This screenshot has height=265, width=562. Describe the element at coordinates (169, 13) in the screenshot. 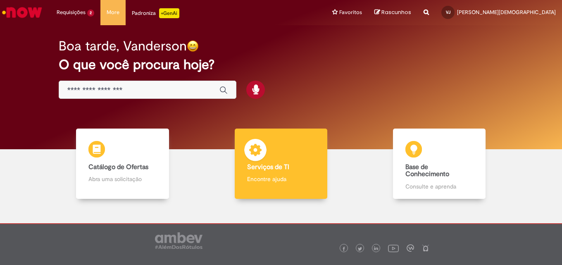

I see `p: +GenAi` at that location.